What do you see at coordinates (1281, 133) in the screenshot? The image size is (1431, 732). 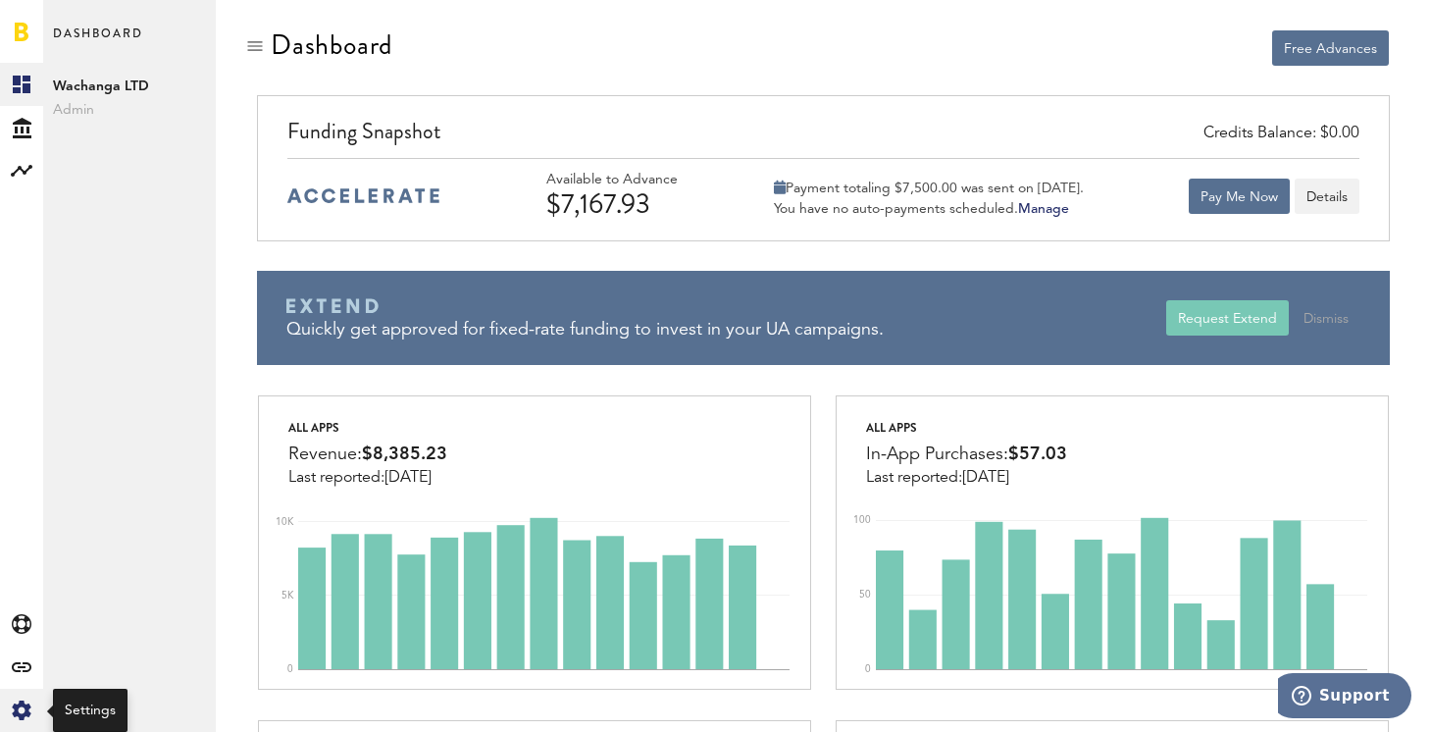 I see `div: Credits Balance: $0.00` at bounding box center [1281, 133].